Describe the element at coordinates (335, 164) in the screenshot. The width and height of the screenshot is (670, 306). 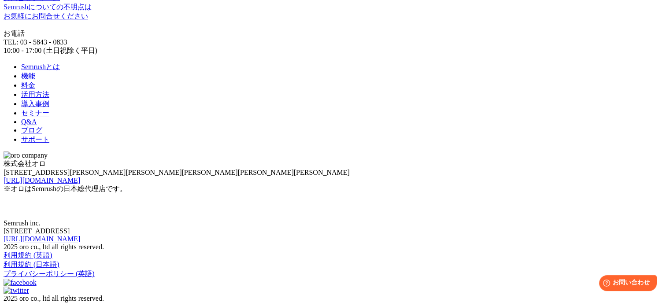
I see `div: 株式会社オロ` at that location.